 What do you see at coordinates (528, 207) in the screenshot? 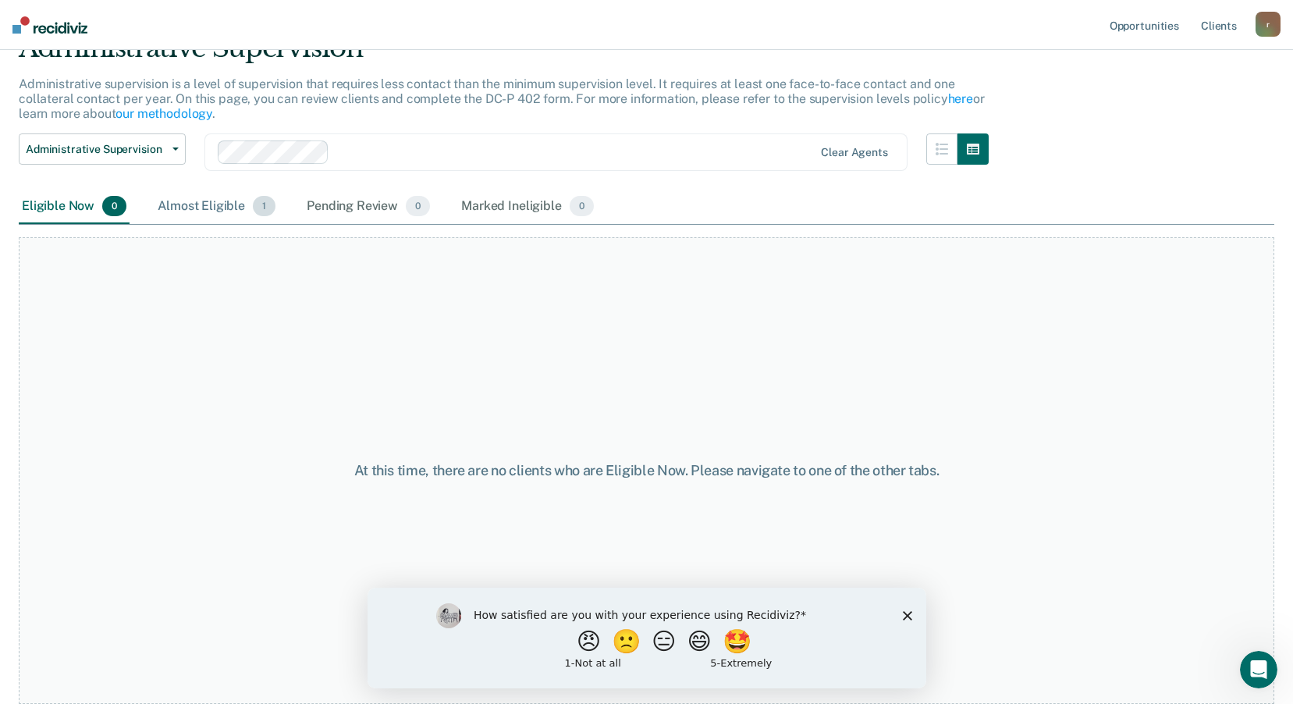
I see `div: Marked Ineligible0` at bounding box center [528, 207].